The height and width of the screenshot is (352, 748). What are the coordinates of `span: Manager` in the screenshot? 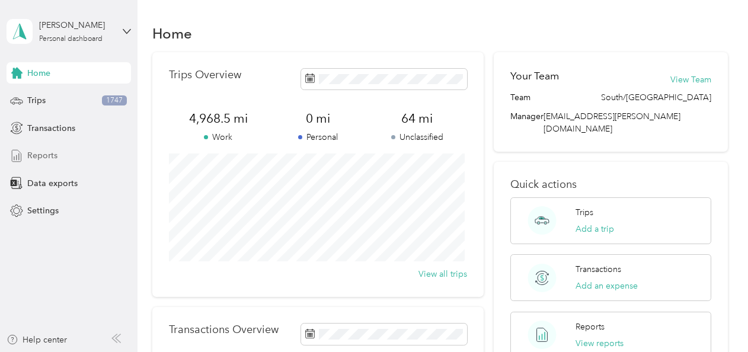 It's located at (527, 123).